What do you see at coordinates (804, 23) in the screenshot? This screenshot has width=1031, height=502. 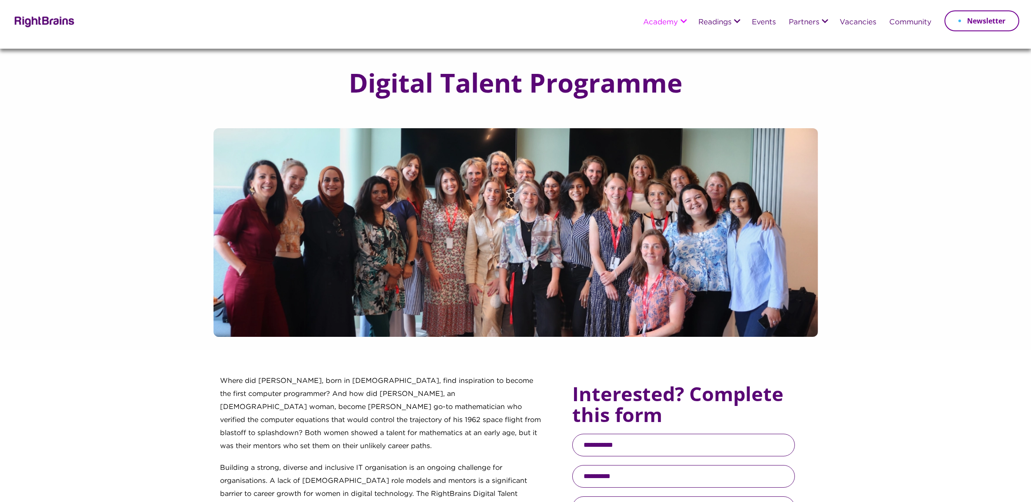 I see `a: Partners` at bounding box center [804, 23].